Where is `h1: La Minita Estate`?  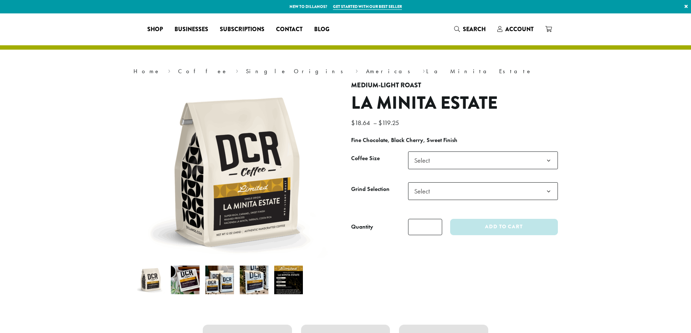 h1: La Minita Estate is located at coordinates (454, 103).